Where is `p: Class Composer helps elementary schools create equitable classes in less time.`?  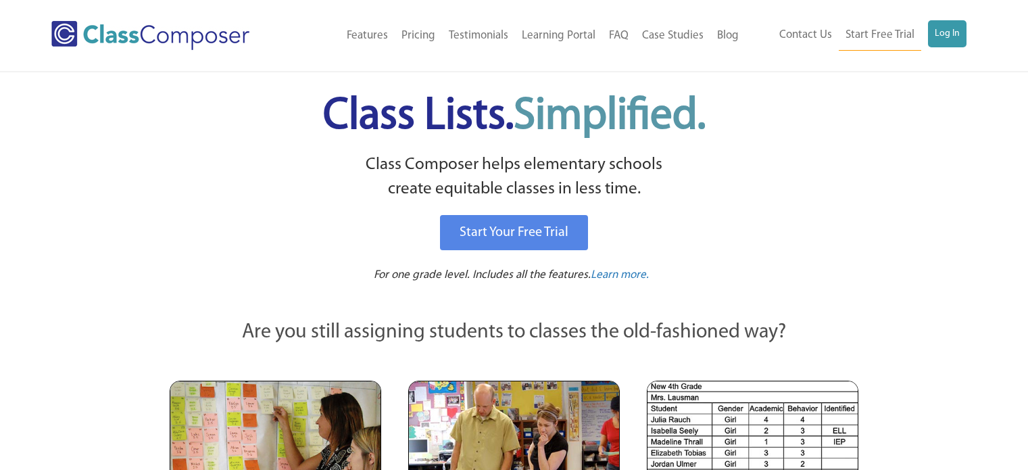 p: Class Composer helps elementary schools create equitable classes in less time. is located at coordinates (515, 177).